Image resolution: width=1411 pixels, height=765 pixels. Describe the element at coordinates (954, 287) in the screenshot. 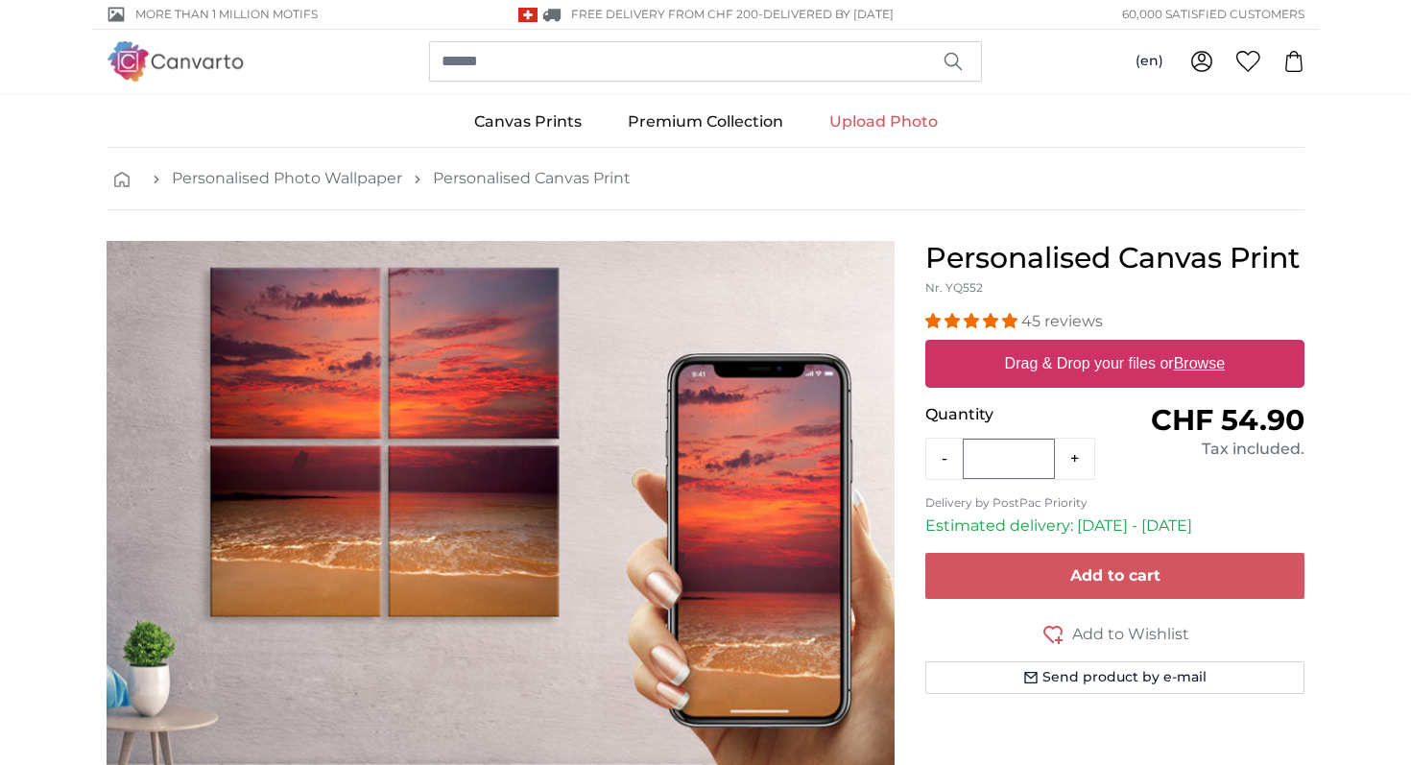

I see `span: Nr. YQ552` at that location.